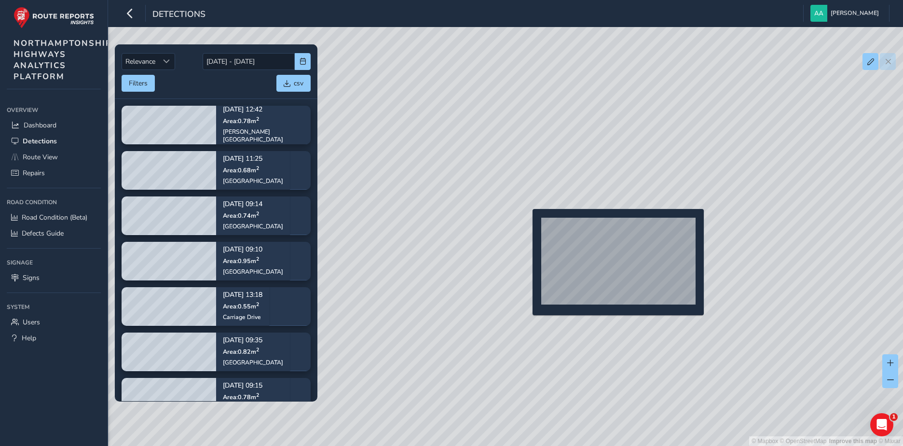 The height and width of the screenshot is (446, 903). Describe the element at coordinates (54, 217) in the screenshot. I see `a: Road Condition (Beta)` at that location.